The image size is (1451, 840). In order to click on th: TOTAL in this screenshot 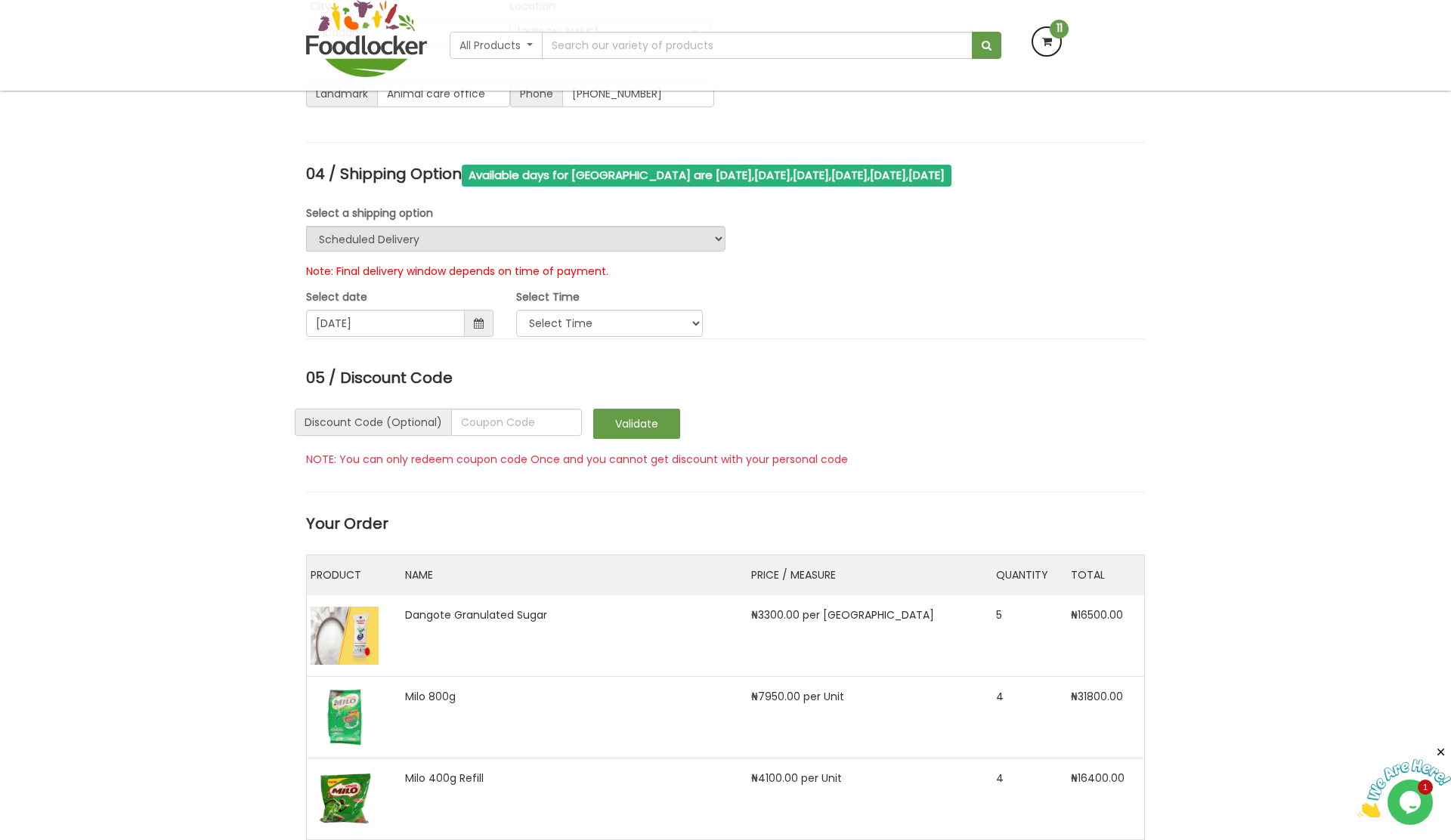, I will do `click(1106, 575)`.